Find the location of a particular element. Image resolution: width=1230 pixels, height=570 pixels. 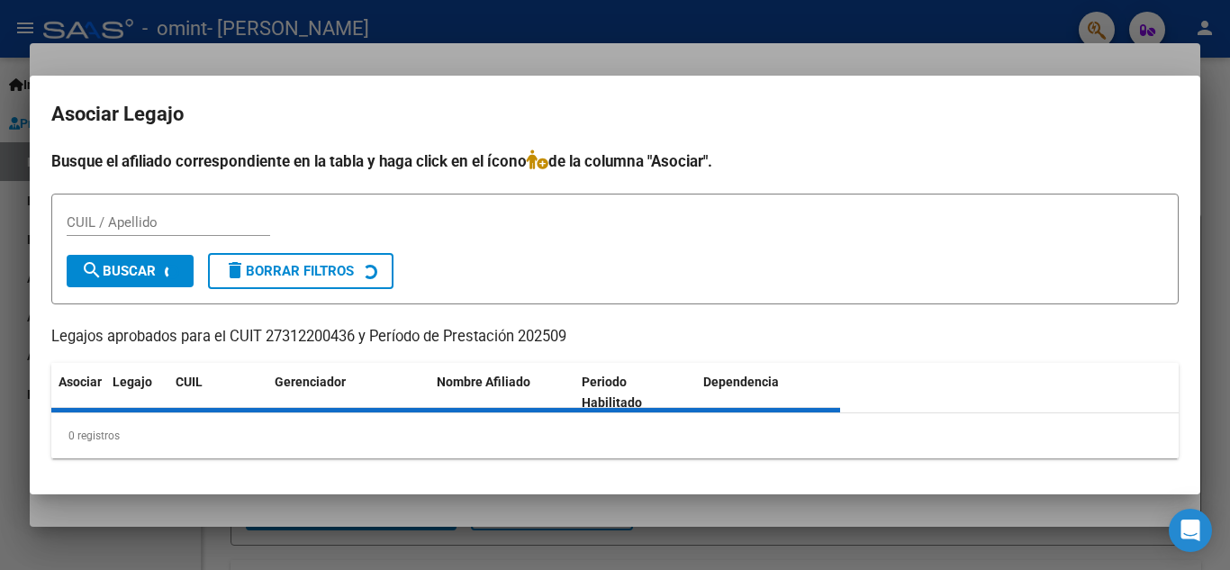

button: Buscar is located at coordinates (130, 271).